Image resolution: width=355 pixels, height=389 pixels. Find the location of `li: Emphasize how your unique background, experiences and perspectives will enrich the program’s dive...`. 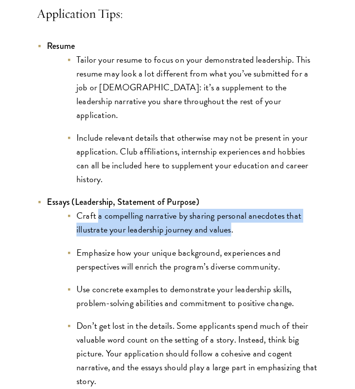

li: Emphasize how your unique background, experiences and perspectives will enrich the program’s dive... is located at coordinates (192, 259).